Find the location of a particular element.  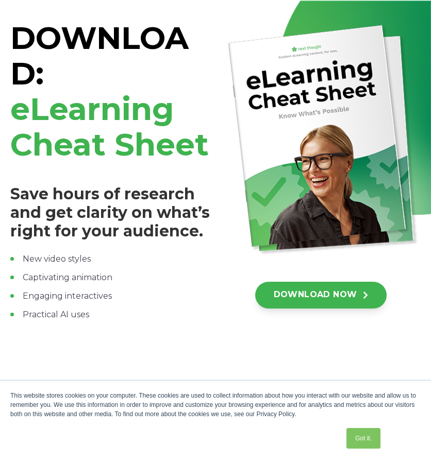

div: This website stores cookies on your computer. These cookies are used to collect information about... is located at coordinates (215, 405).